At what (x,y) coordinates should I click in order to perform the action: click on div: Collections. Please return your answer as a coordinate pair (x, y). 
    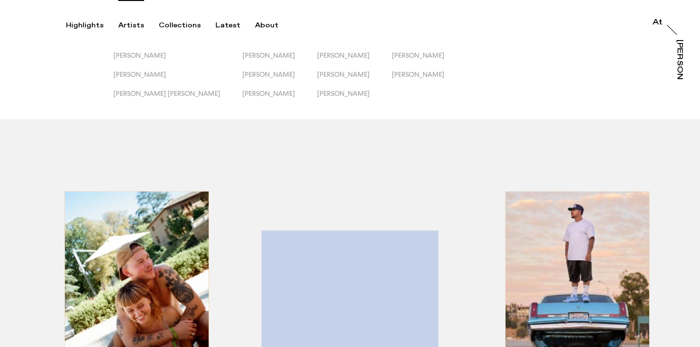
    Looking at the image, I should click on (180, 25).